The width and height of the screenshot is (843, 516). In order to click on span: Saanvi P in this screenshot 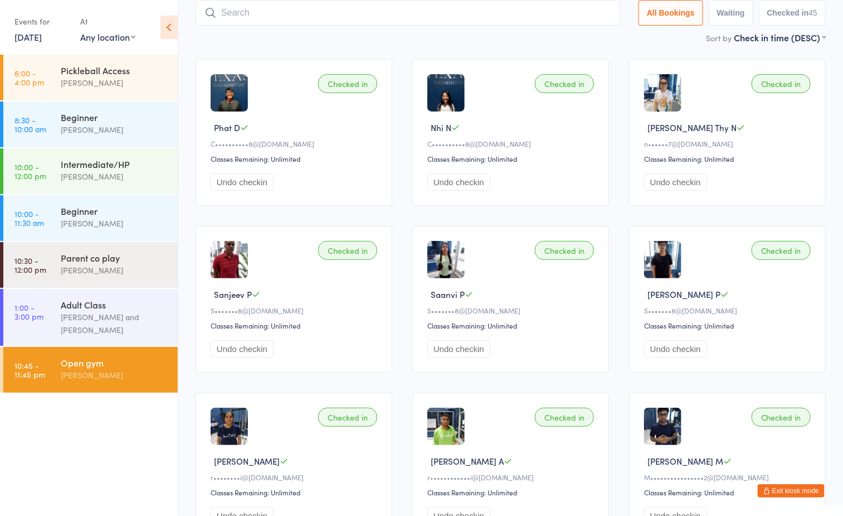, I will do `click(448, 294)`.